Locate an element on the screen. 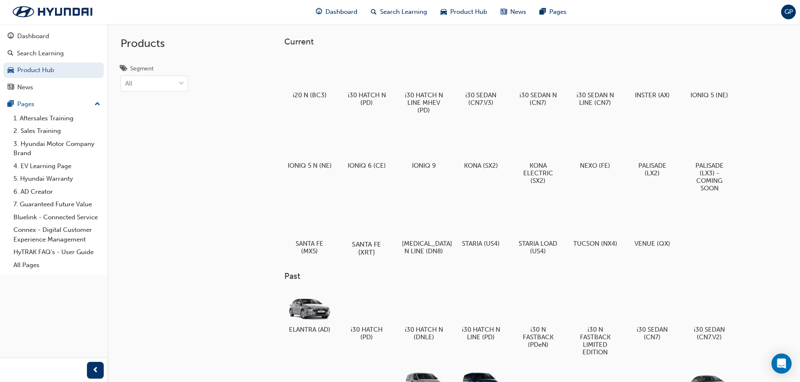  a: All Pages is located at coordinates (57, 265).